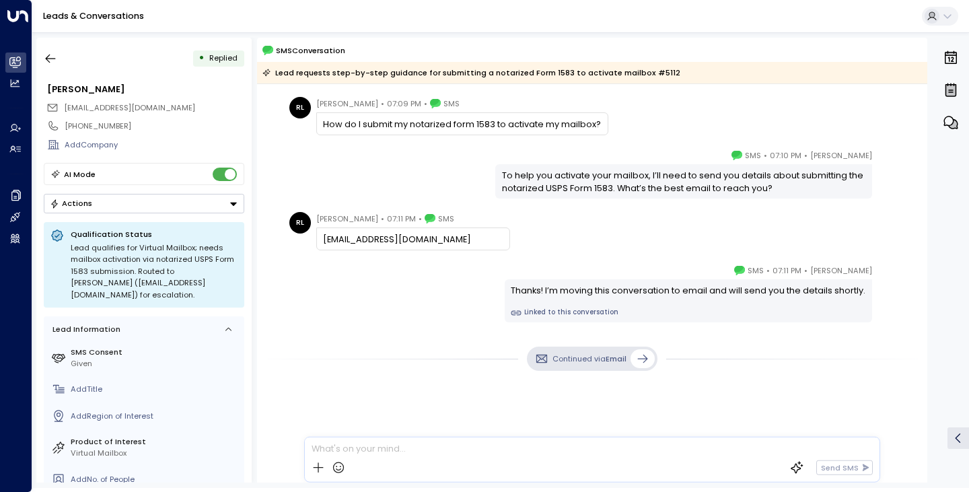 This screenshot has height=492, width=969. What do you see at coordinates (155, 352) in the screenshot?
I see `label: SMS Consent` at bounding box center [155, 352].